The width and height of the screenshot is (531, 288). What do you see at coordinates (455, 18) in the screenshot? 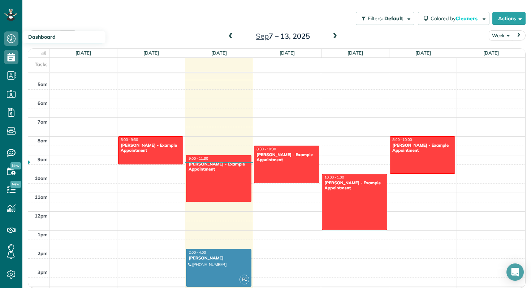
I see `span: Colored by` at bounding box center [455, 18].